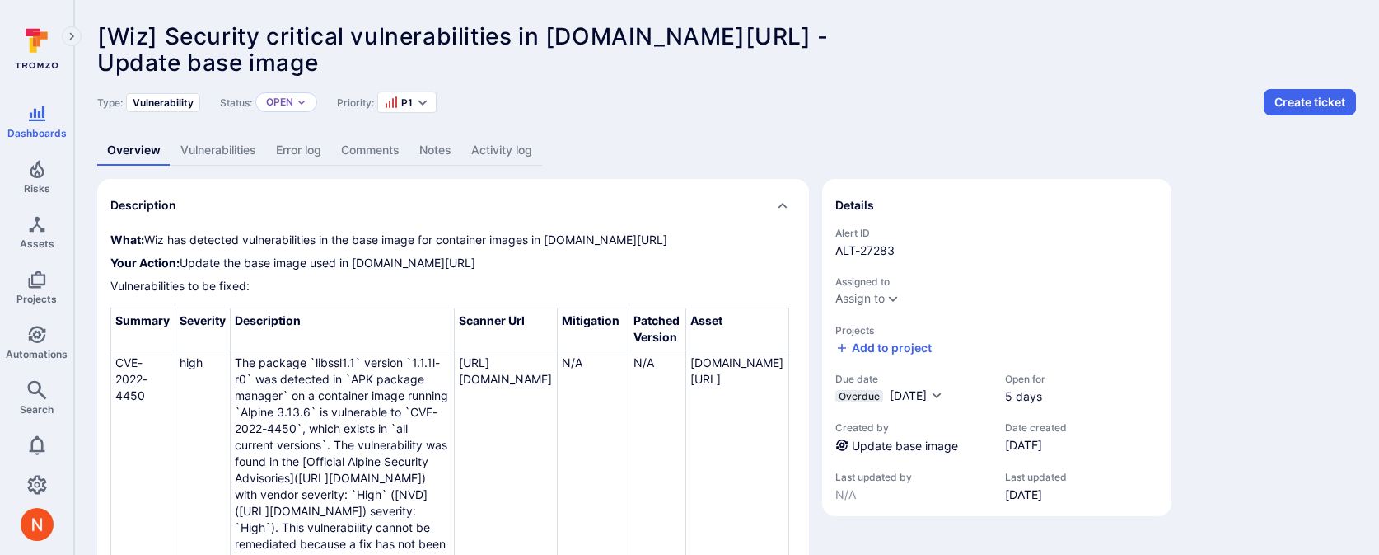 The width and height of the screenshot is (1379, 555). I want to click on th: Scanner Url, so click(505, 329).